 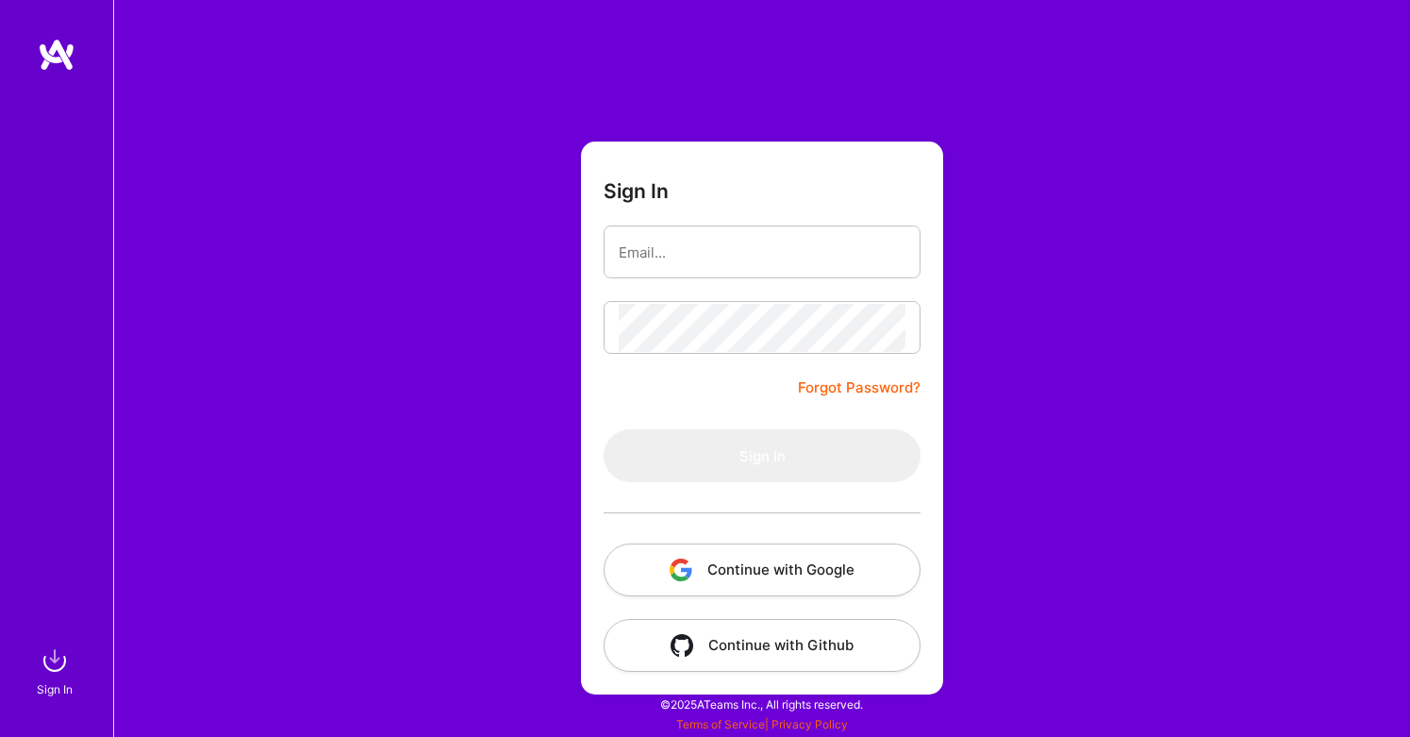 What do you see at coordinates (762, 645) in the screenshot?
I see `button: Continue with Github` at bounding box center [762, 645].